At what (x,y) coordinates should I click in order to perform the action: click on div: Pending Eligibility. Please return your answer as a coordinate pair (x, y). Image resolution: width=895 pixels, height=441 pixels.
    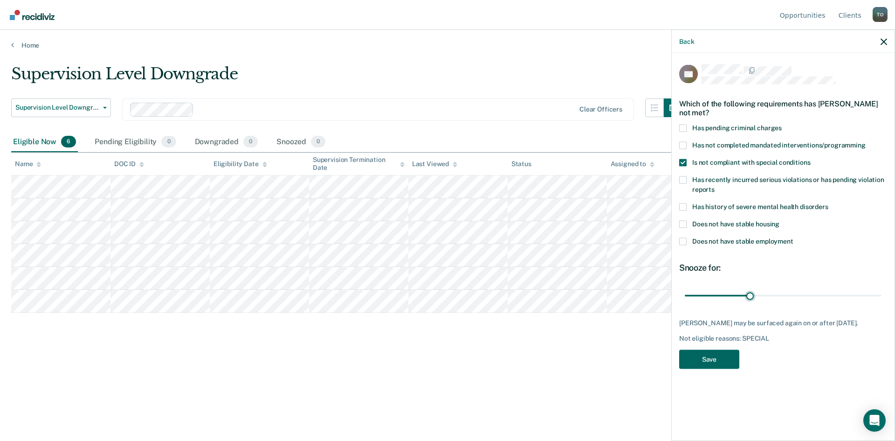
    Looking at the image, I should click on (135, 142).